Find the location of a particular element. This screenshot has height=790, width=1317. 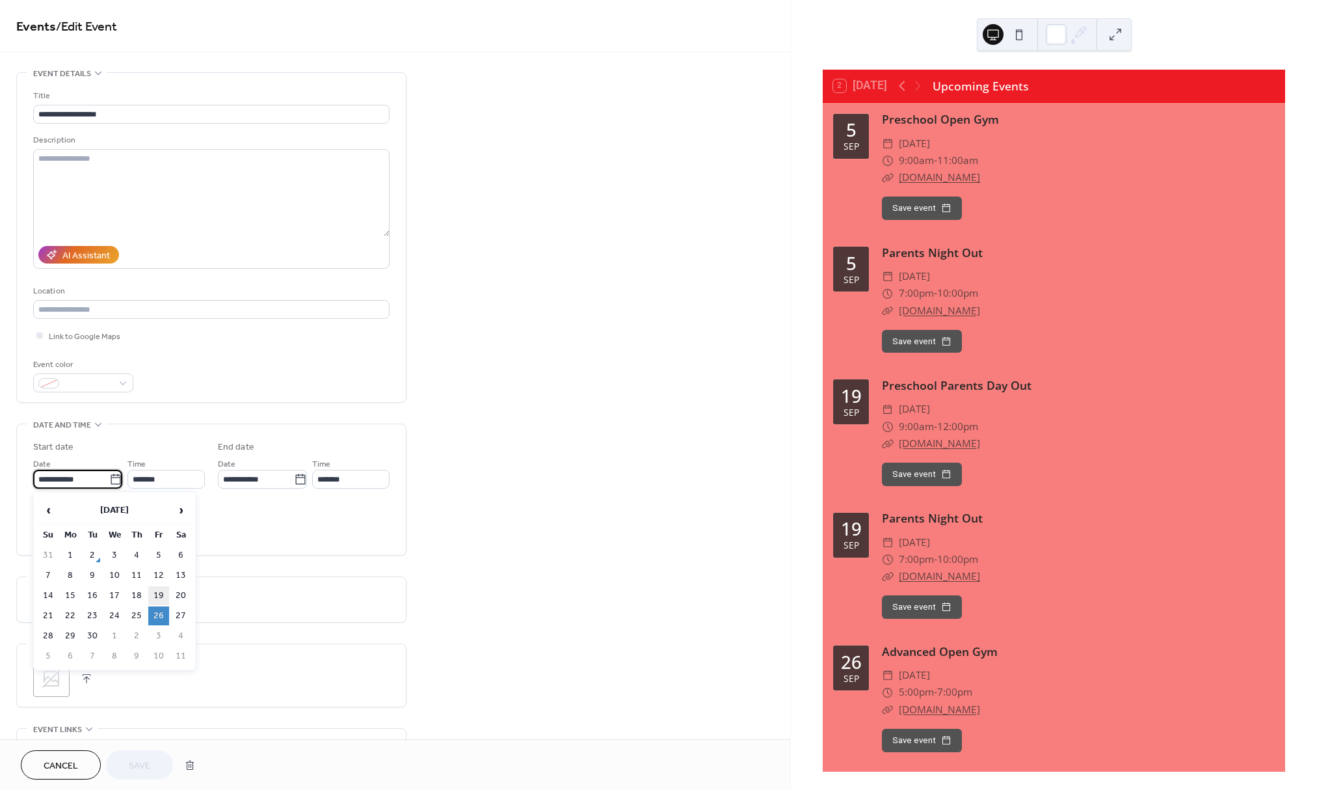

a: Cancel is located at coordinates (60, 764).